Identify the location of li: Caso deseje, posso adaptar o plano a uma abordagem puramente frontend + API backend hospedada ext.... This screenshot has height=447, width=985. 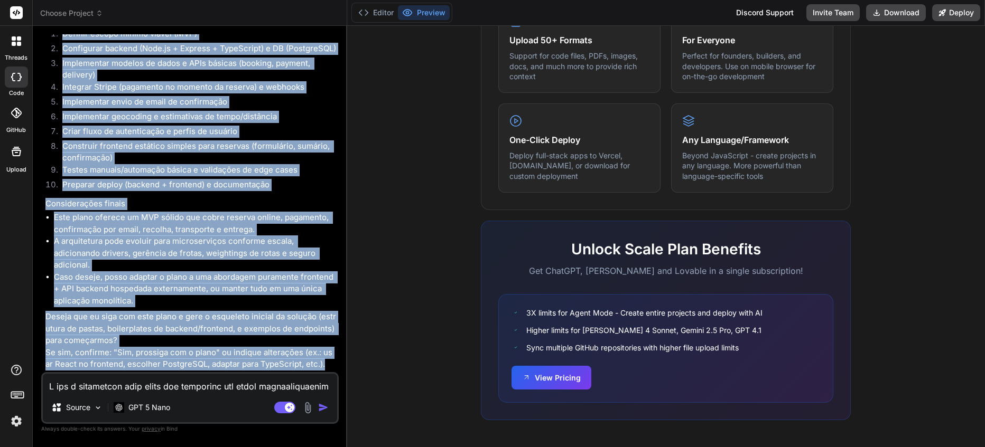
(195, 290).